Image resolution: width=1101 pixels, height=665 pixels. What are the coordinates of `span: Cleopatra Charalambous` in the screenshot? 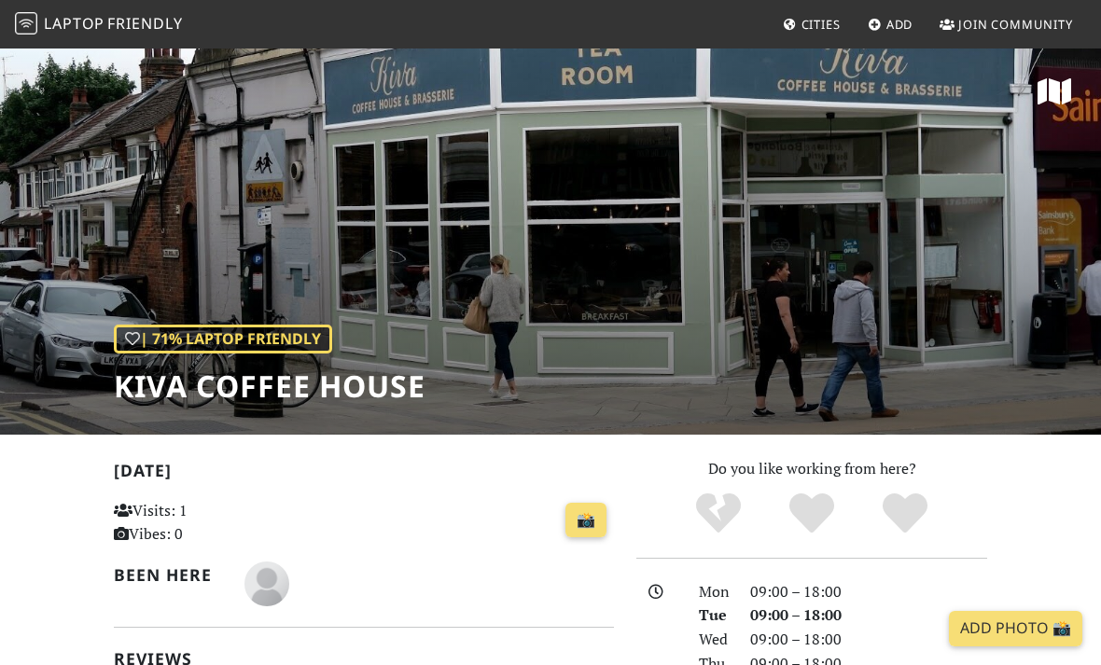 It's located at (267, 582).